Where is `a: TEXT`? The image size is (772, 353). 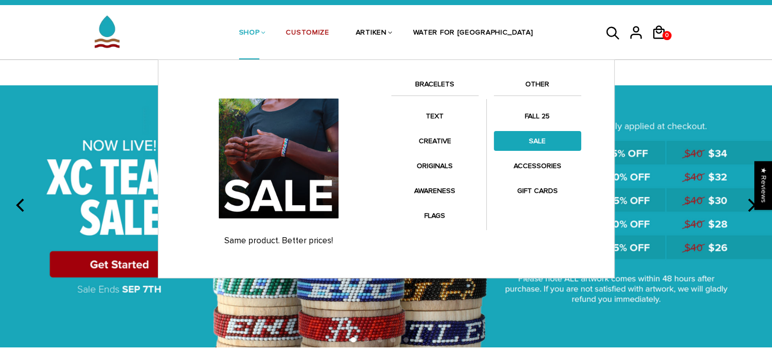 a: TEXT is located at coordinates (435, 116).